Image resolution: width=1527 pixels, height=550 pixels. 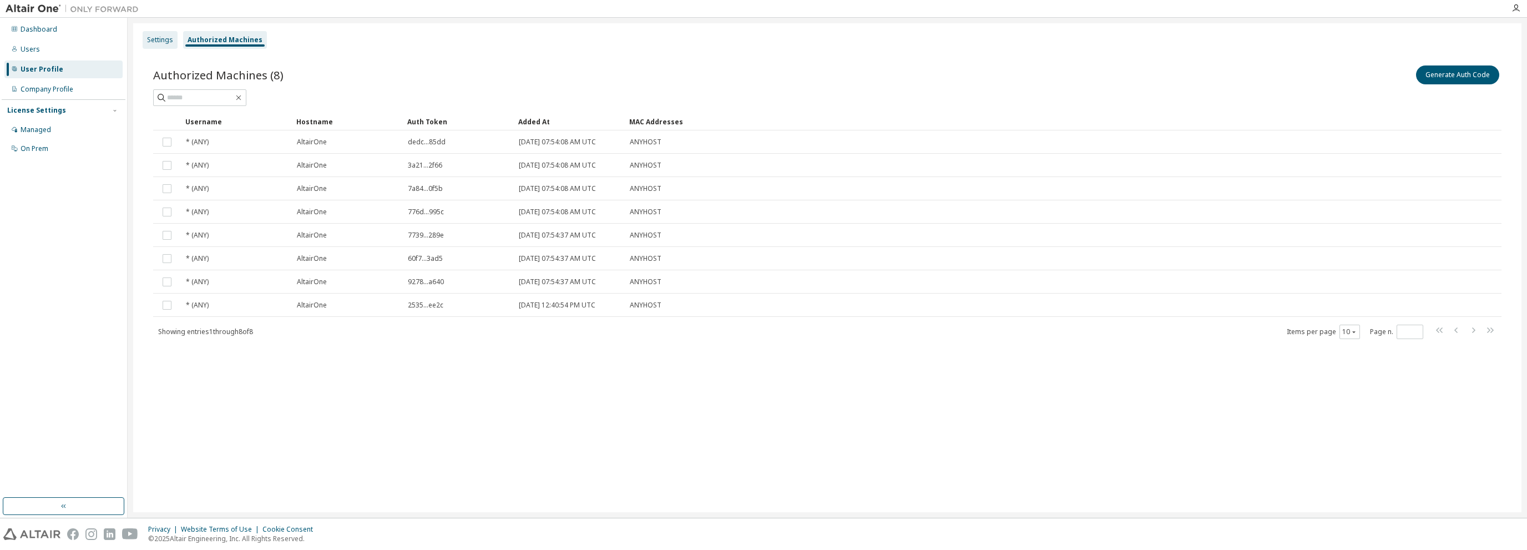 I want to click on span: Page n., so click(x=1397, y=332).